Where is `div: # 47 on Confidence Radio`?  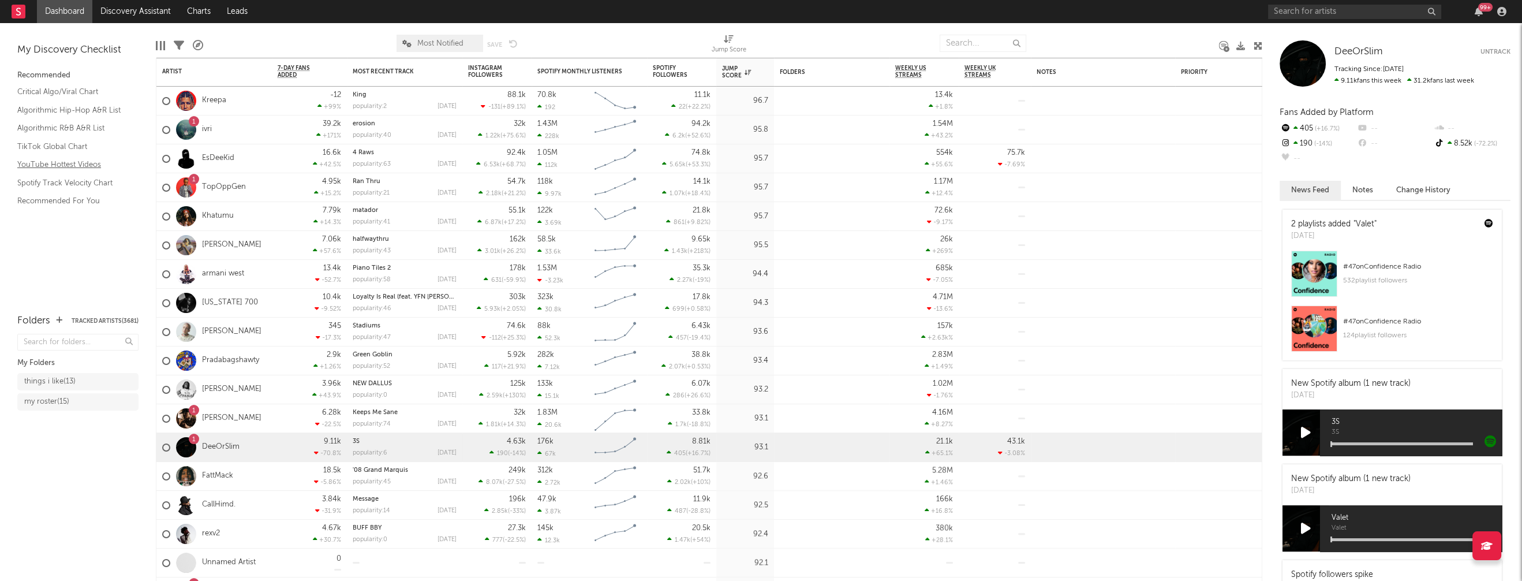
div: # 47 on Confidence Radio is located at coordinates (1418, 321).